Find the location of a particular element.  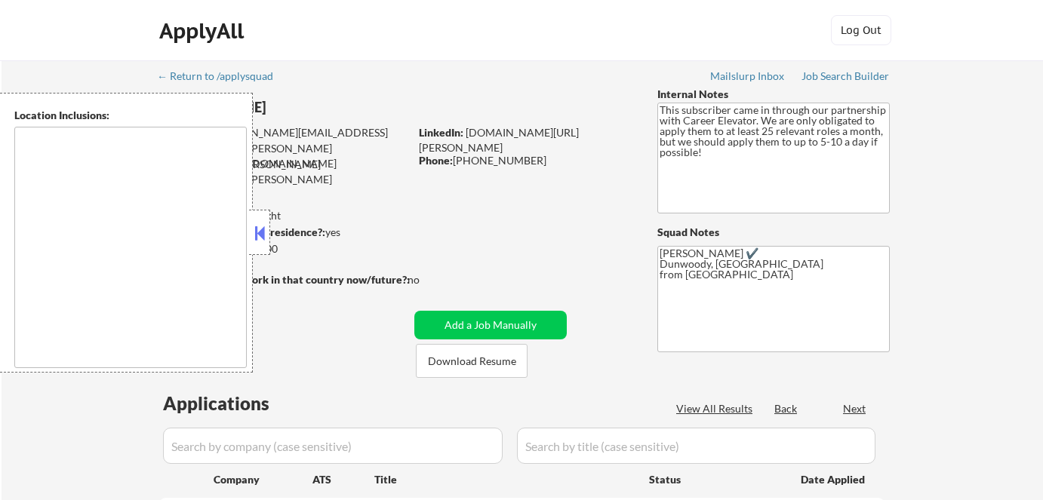

div: Squad Notes is located at coordinates (774, 232).